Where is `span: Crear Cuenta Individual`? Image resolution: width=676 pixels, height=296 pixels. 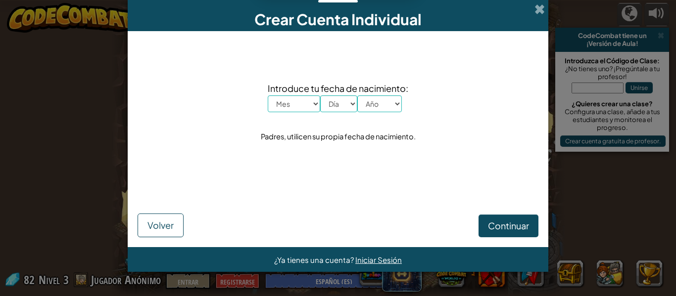 span: Crear Cuenta Individual is located at coordinates (338, 19).